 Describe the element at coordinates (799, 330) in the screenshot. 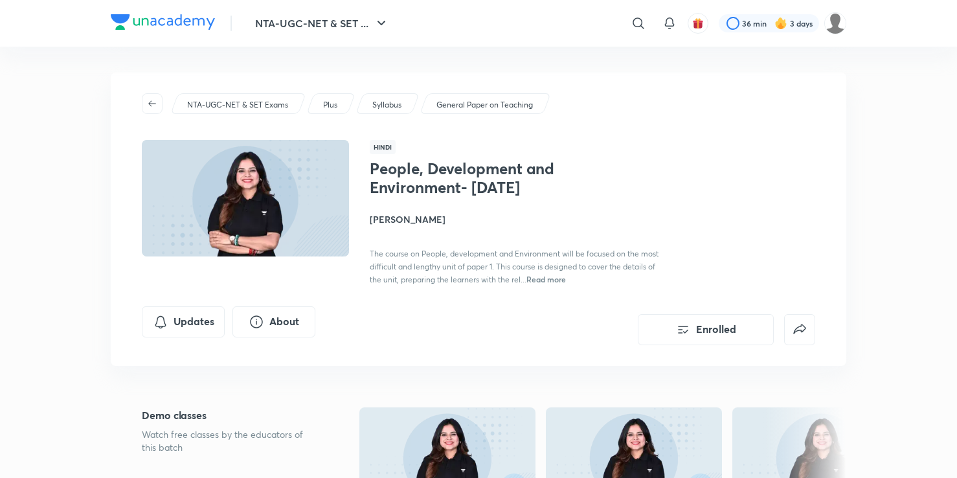

I see `button: false` at that location.